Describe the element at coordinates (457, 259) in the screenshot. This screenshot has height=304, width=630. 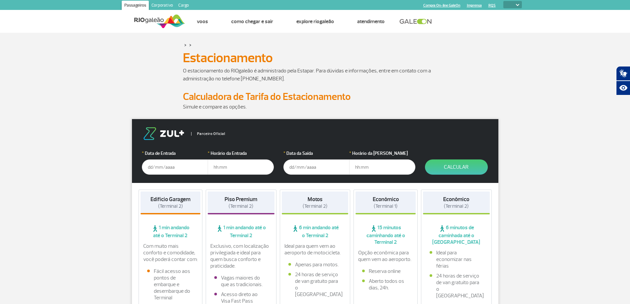
I see `li: Ideal para economizar nas férias` at that location.